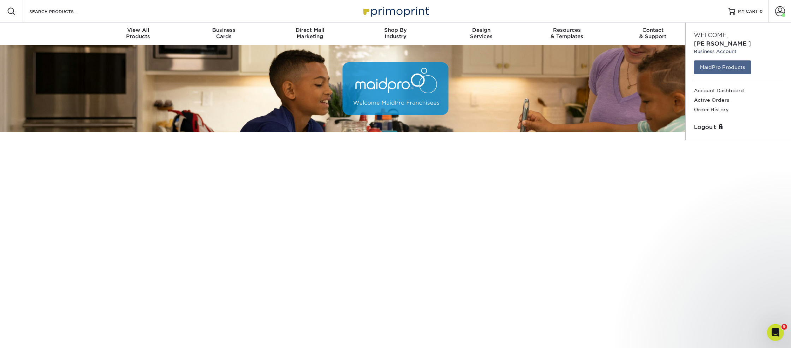  I want to click on div: Marketing, so click(310, 33).